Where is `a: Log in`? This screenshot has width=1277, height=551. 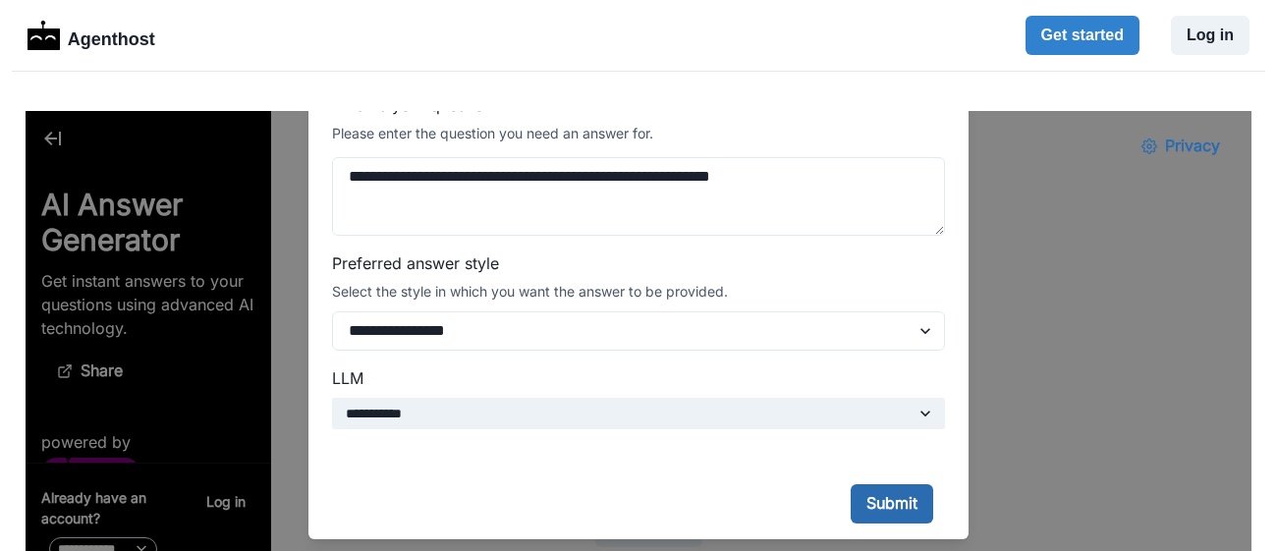 a: Log in is located at coordinates (1210, 35).